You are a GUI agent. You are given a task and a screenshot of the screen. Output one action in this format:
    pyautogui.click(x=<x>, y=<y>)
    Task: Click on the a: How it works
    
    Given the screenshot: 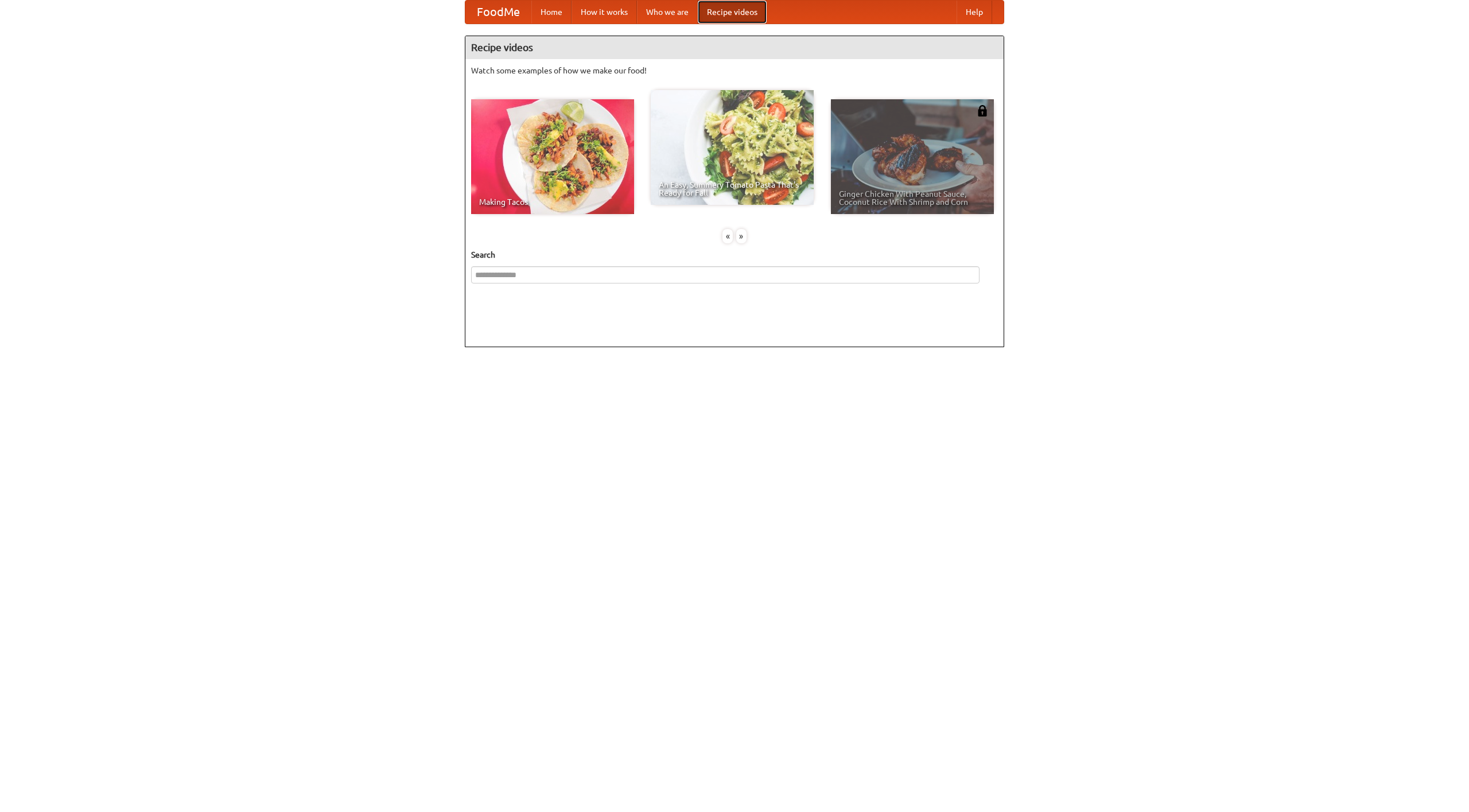 What is the action you would take?
    pyautogui.click(x=604, y=12)
    